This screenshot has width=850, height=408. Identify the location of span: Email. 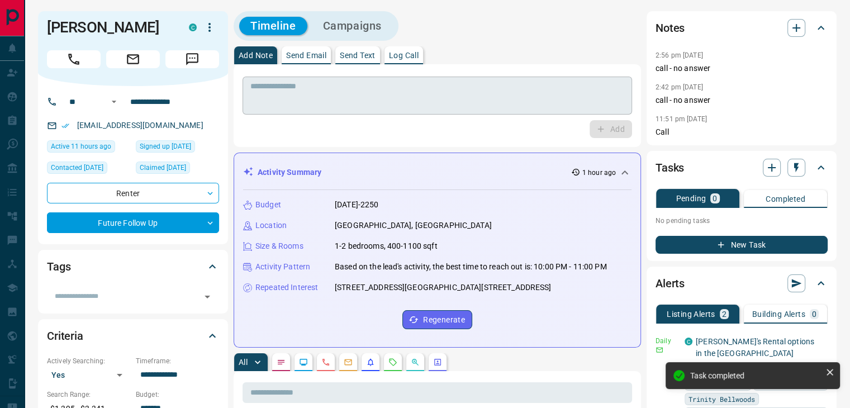
(133, 59).